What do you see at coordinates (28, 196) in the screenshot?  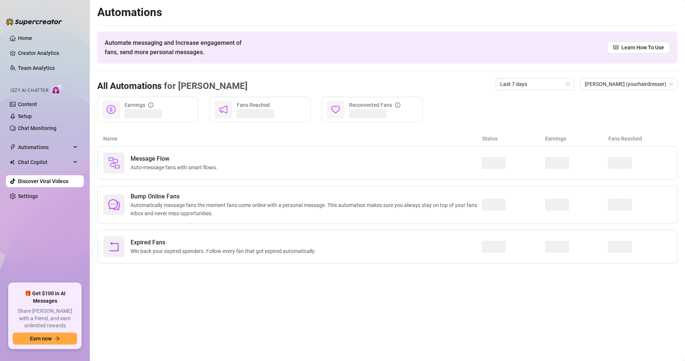 I see `a: Settings` at bounding box center [28, 196].